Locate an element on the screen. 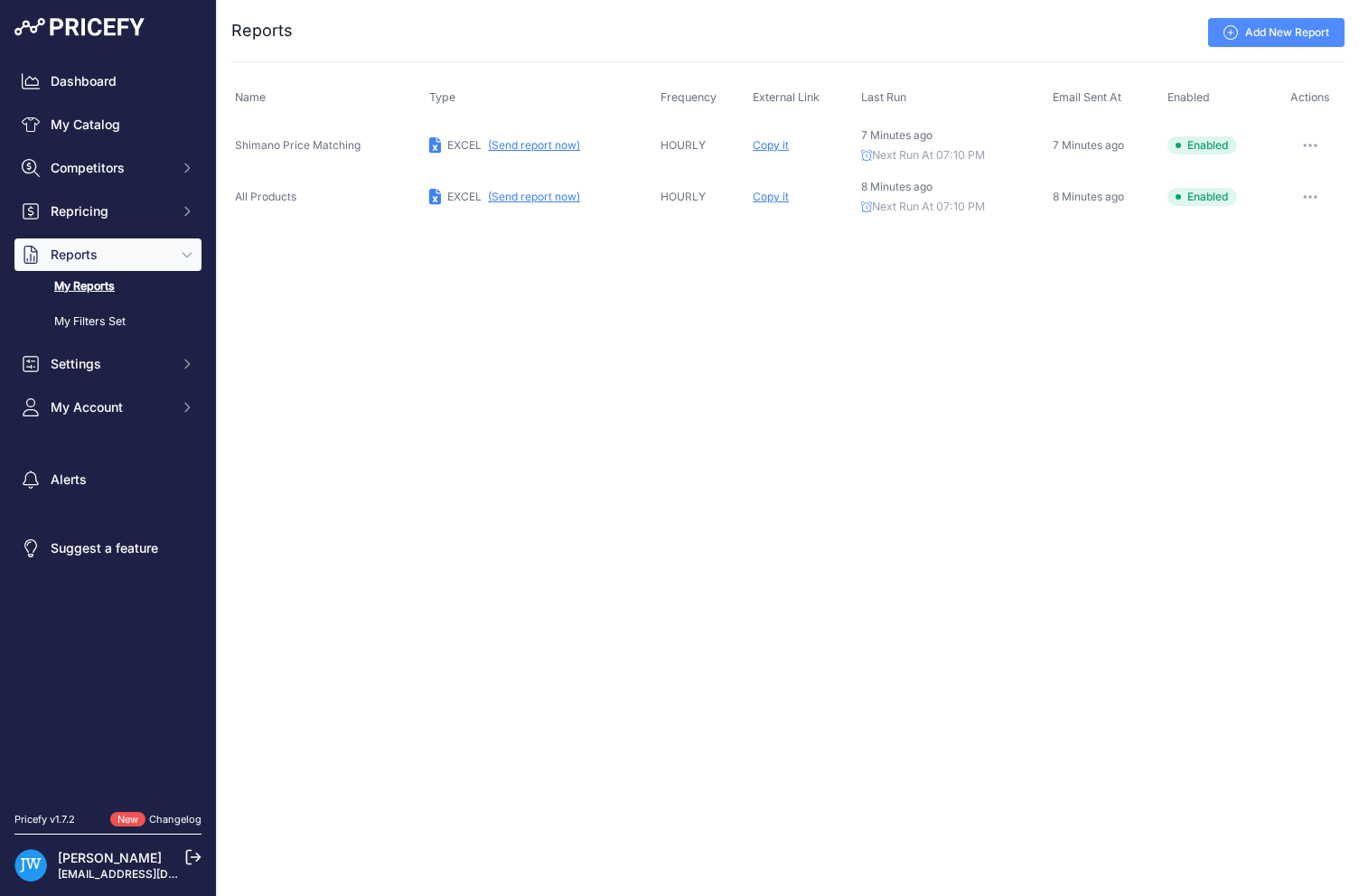 The image size is (1359, 896). a: My Catalog is located at coordinates (108, 124).